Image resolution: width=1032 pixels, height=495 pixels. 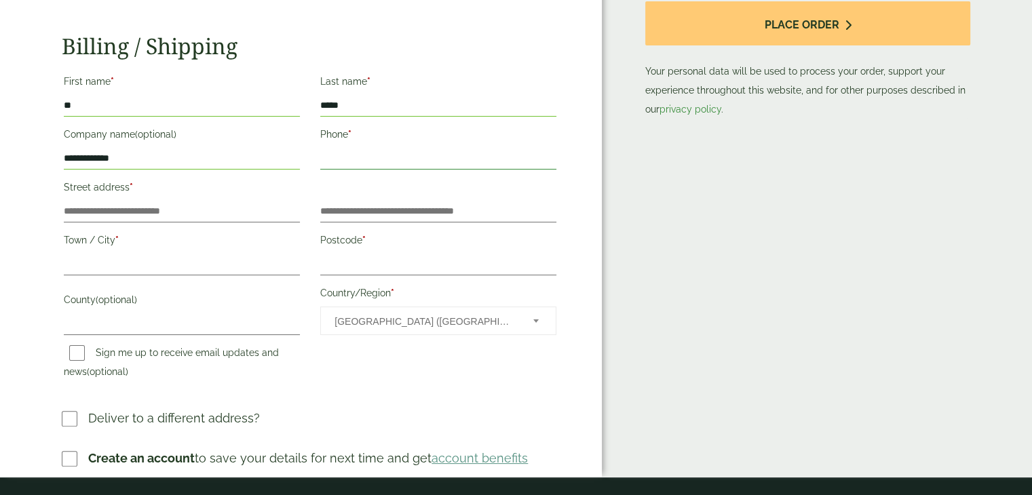 I want to click on label: Company name, so click(x=182, y=136).